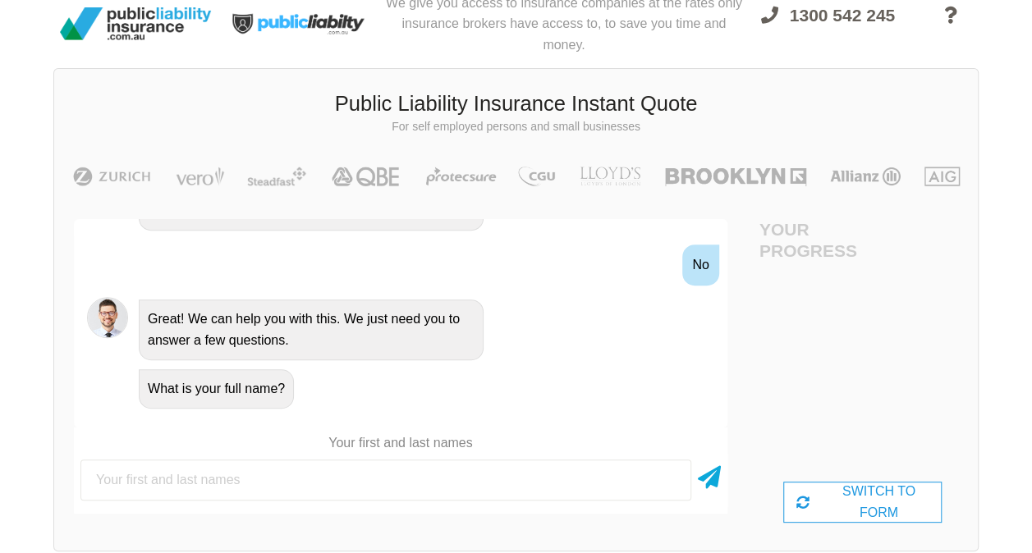 This screenshot has height=553, width=1032. I want to click on div: Great! We can help you with this. We just need you to answer a few questions., so click(311, 330).